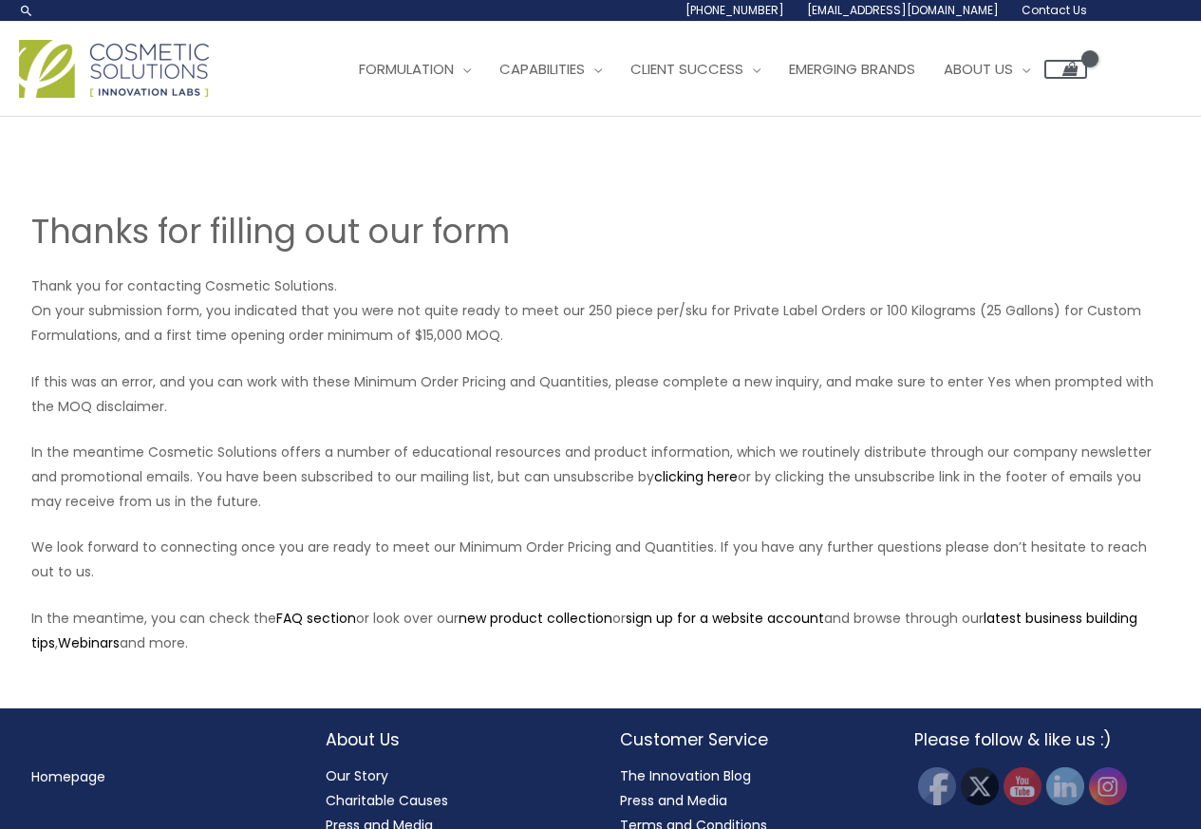 The height and width of the screenshot is (829, 1201). Describe the element at coordinates (695, 69) in the screenshot. I see `a: Client Success` at that location.